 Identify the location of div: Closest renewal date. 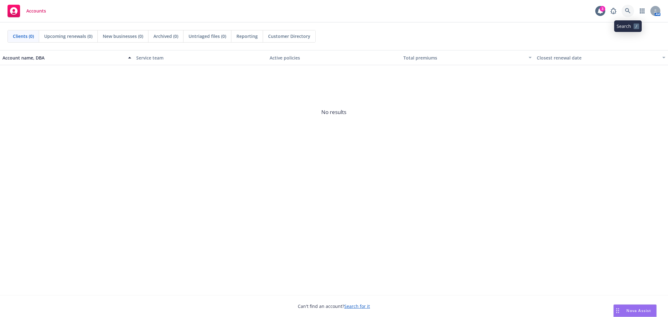
(598, 58).